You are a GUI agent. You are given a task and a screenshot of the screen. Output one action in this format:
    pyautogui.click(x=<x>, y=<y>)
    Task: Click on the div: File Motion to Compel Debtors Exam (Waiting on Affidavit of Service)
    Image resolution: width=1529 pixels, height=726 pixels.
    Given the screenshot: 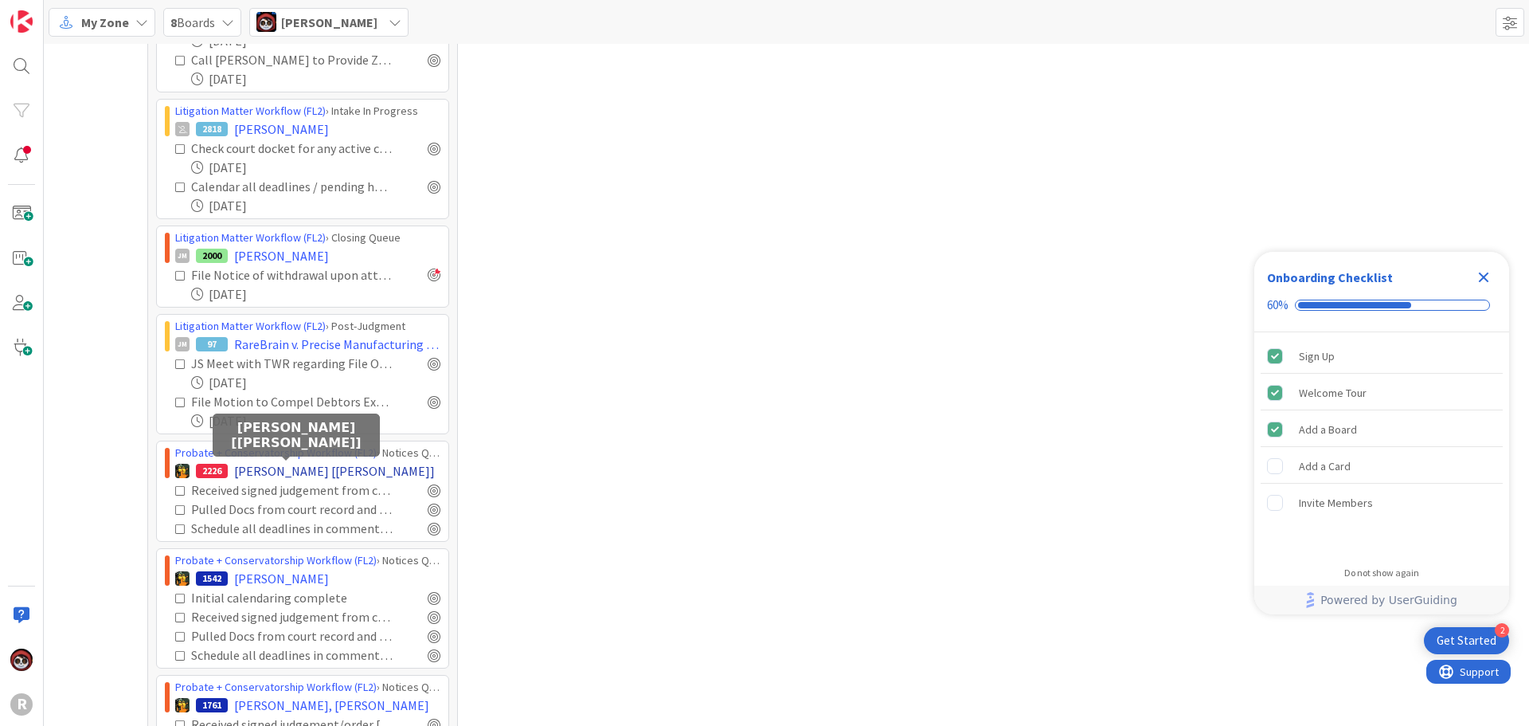 What is the action you would take?
    pyautogui.click(x=292, y=401)
    